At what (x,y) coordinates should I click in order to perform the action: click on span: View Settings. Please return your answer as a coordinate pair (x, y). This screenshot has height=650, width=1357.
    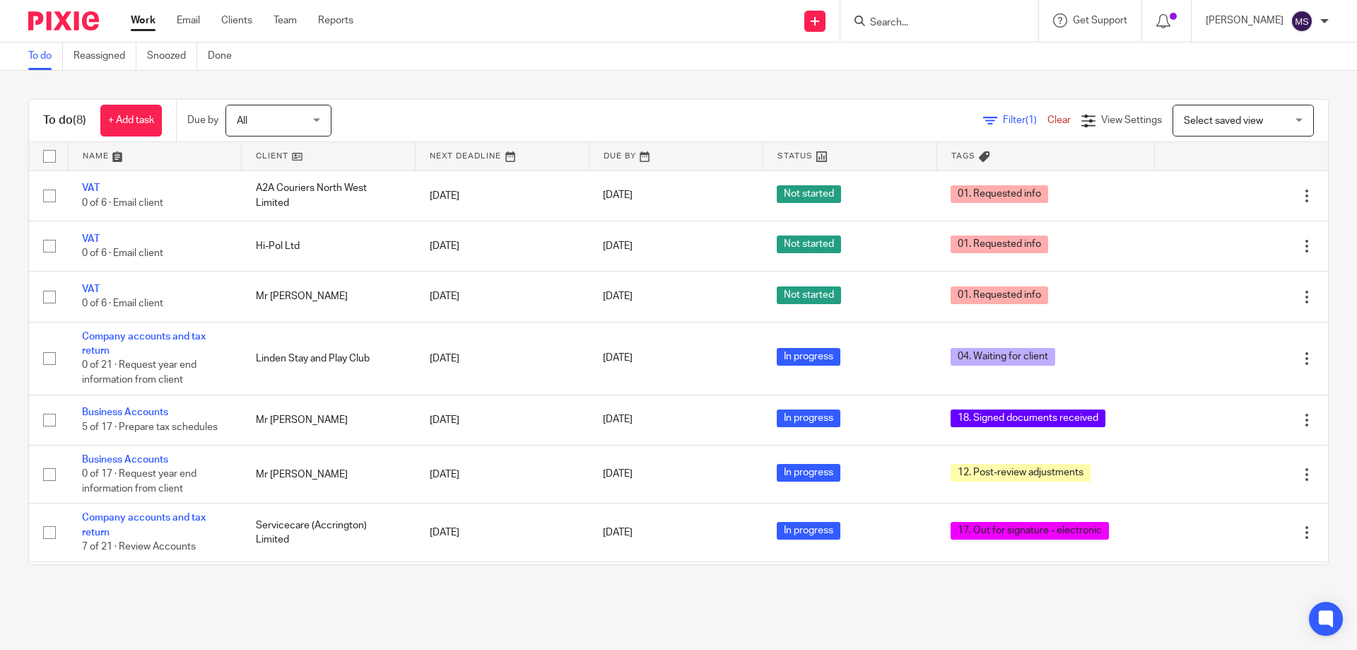
    Looking at the image, I should click on (1132, 120).